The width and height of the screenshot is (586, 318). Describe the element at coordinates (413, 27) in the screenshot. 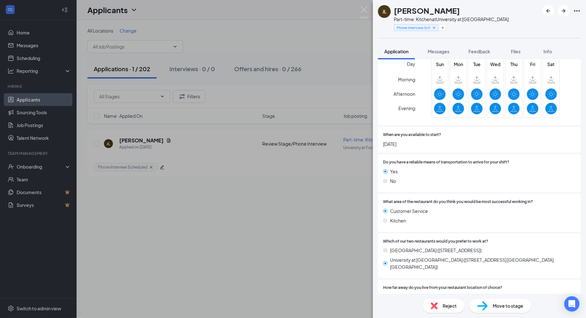

I see `span: Phone Interview Scheduled` at that location.